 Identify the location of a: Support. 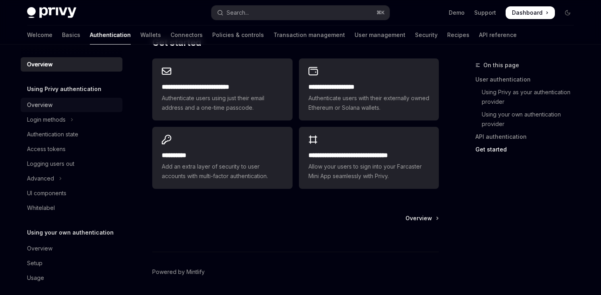
(485, 13).